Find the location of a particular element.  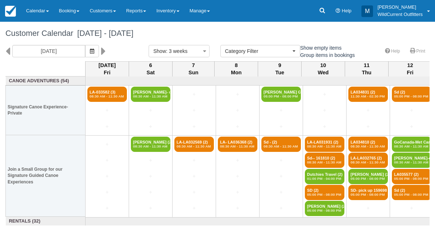

a: GoCanada-Met Canades (2)08:30 AM - 11:30 AM is located at coordinates (412, 144).